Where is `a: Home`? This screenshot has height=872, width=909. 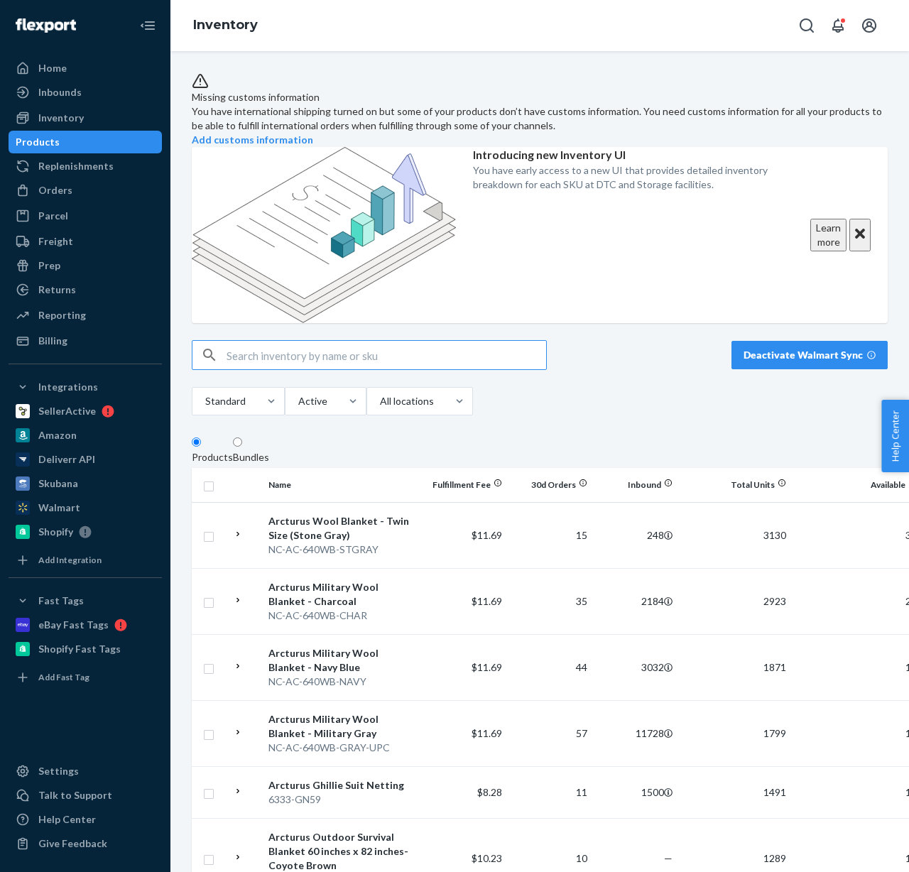 a: Home is located at coordinates (85, 68).